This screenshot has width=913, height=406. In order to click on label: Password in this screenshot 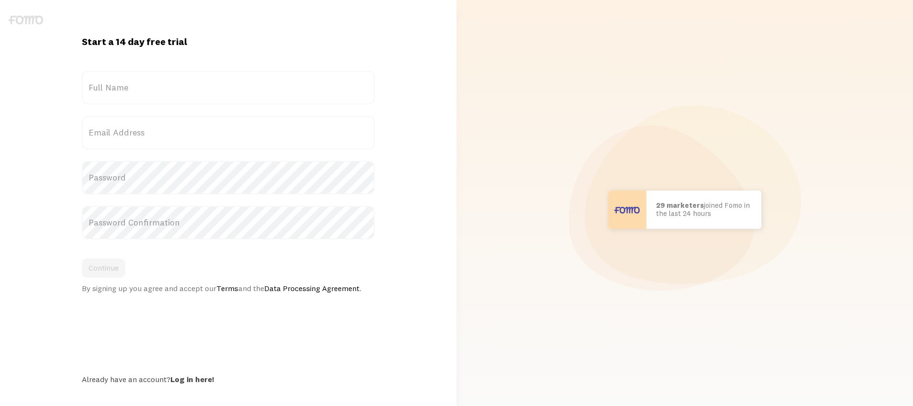, I will do `click(228, 178)`.